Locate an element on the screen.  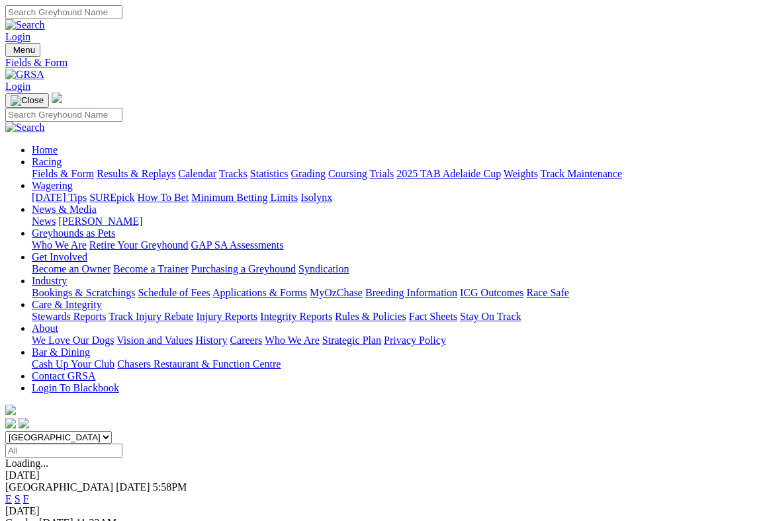
div: Fields & Form is located at coordinates (382, 63).